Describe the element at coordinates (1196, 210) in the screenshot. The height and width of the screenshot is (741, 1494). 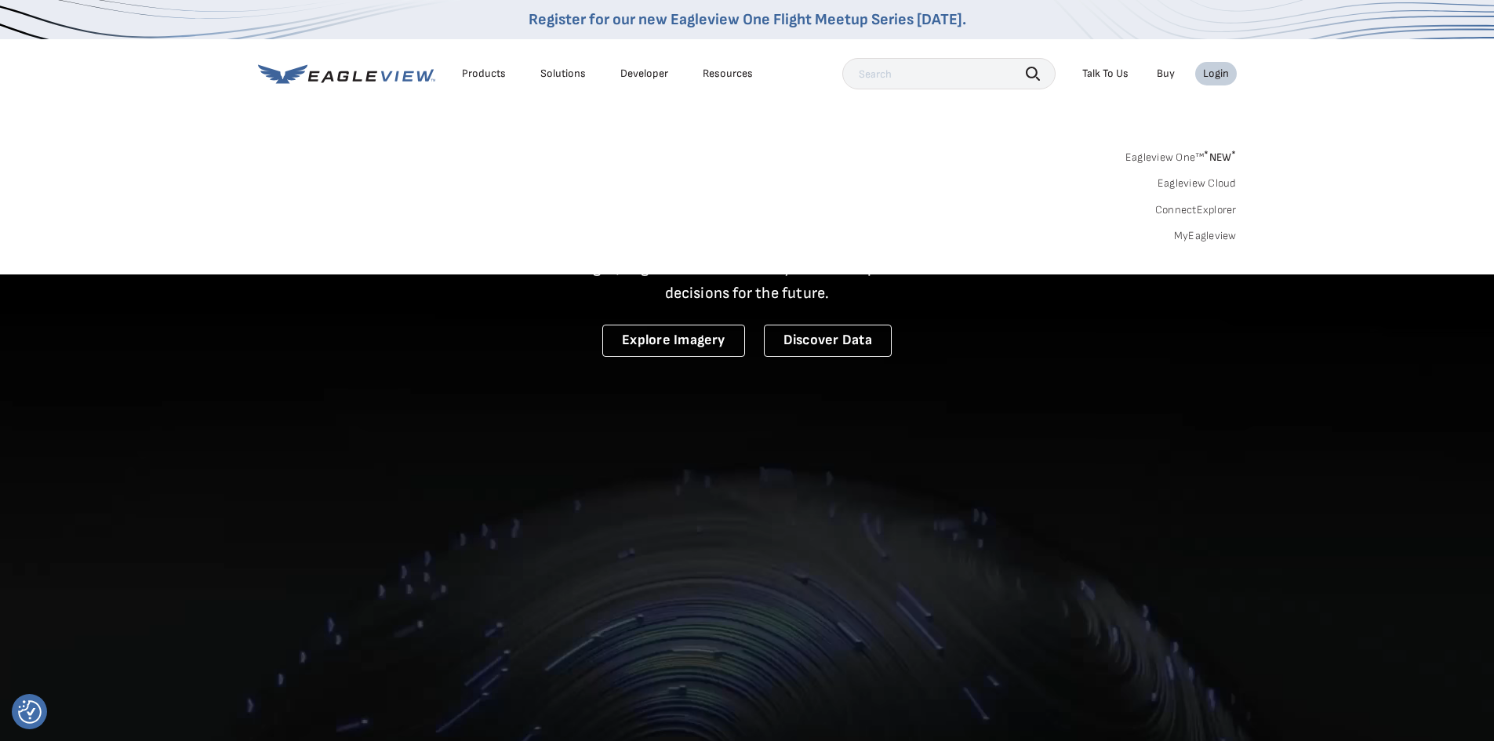
I see `a: ConnectExplorer` at that location.